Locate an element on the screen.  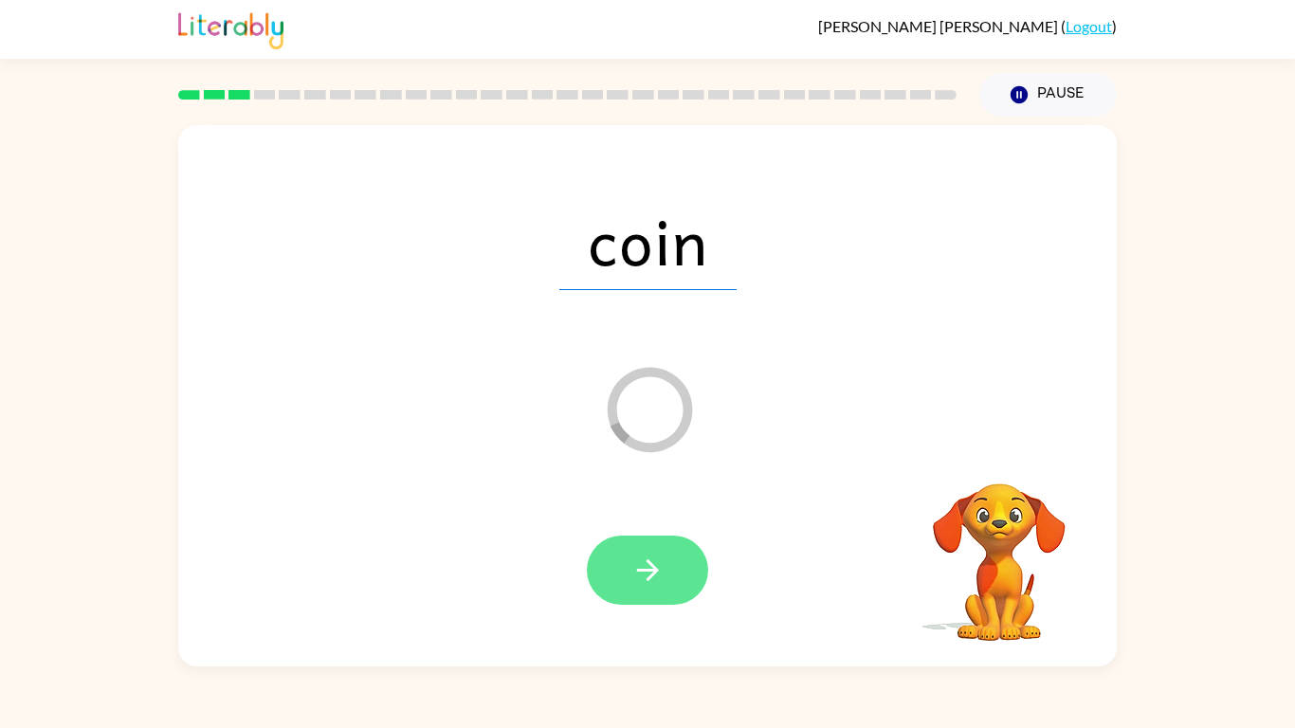
img: Literably is located at coordinates (230, 28).